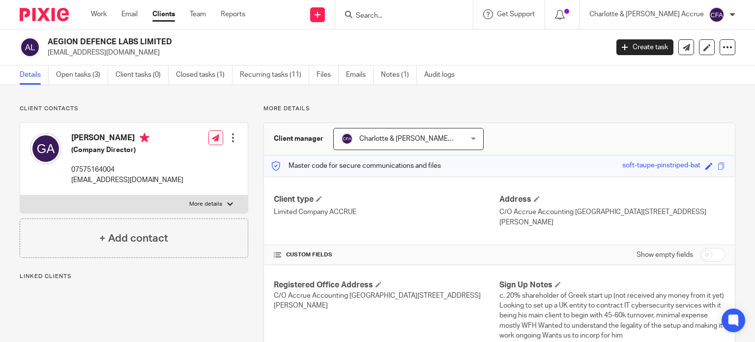 This screenshot has width=755, height=342. I want to click on a: Work, so click(99, 14).